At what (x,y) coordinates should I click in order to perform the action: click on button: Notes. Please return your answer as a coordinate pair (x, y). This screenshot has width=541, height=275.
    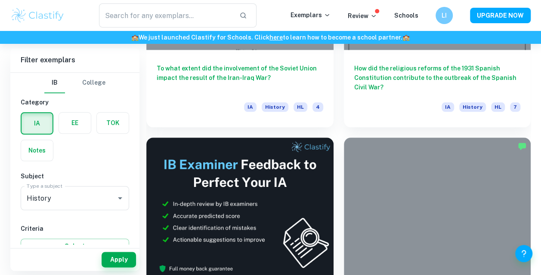
    Looking at the image, I should click on (37, 151).